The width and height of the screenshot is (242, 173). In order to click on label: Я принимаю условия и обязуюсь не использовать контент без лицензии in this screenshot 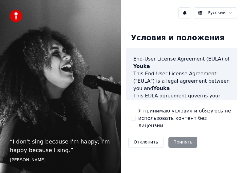, I will do `click(185, 119)`.